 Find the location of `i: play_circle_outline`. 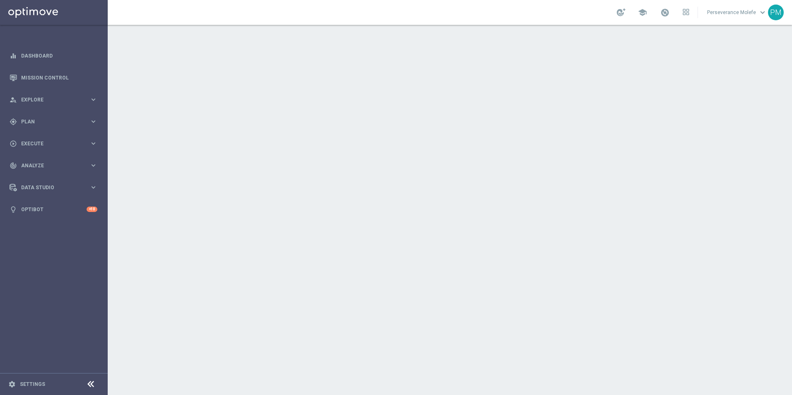

i: play_circle_outline is located at coordinates (13, 144).